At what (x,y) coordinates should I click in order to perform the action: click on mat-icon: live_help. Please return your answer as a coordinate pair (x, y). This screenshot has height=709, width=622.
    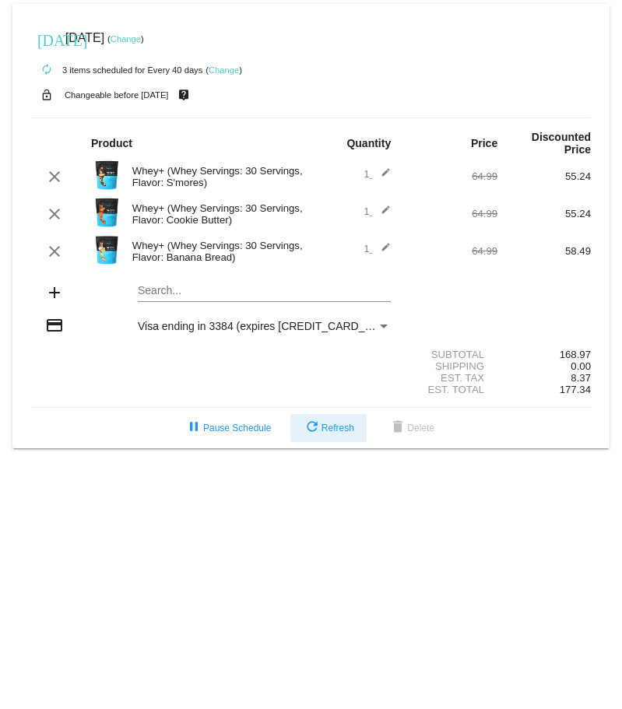
    Looking at the image, I should click on (184, 95).